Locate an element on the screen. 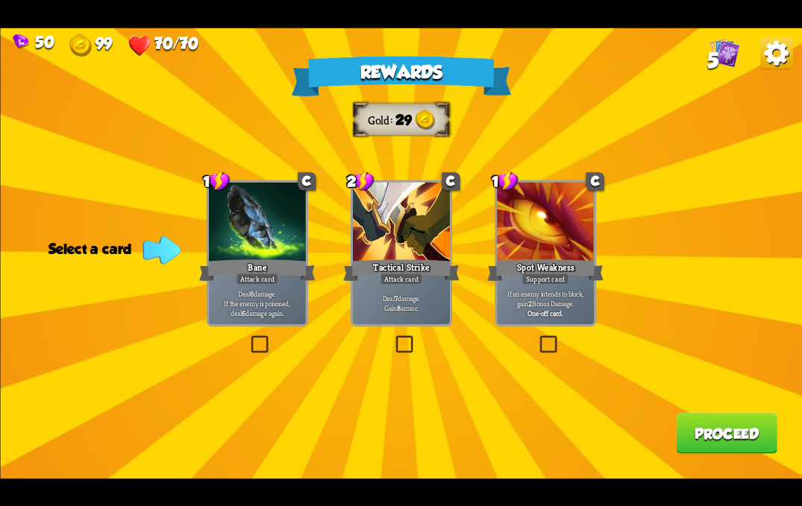 The image size is (802, 506). img: Gem.png is located at coordinates (20, 41).